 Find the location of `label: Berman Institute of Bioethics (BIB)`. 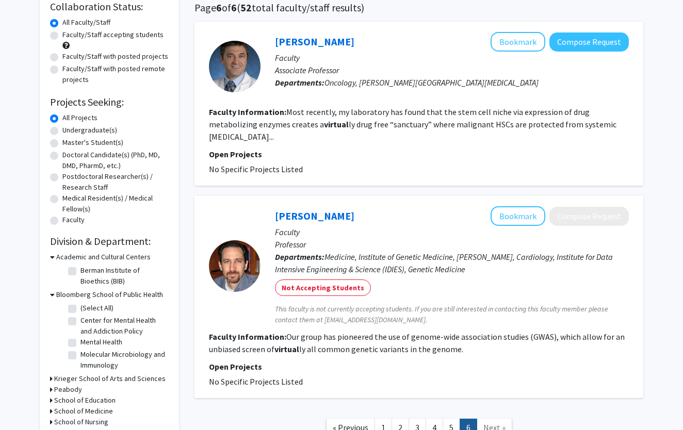

label: Berman Institute of Bioethics (BIB) is located at coordinates (123, 276).